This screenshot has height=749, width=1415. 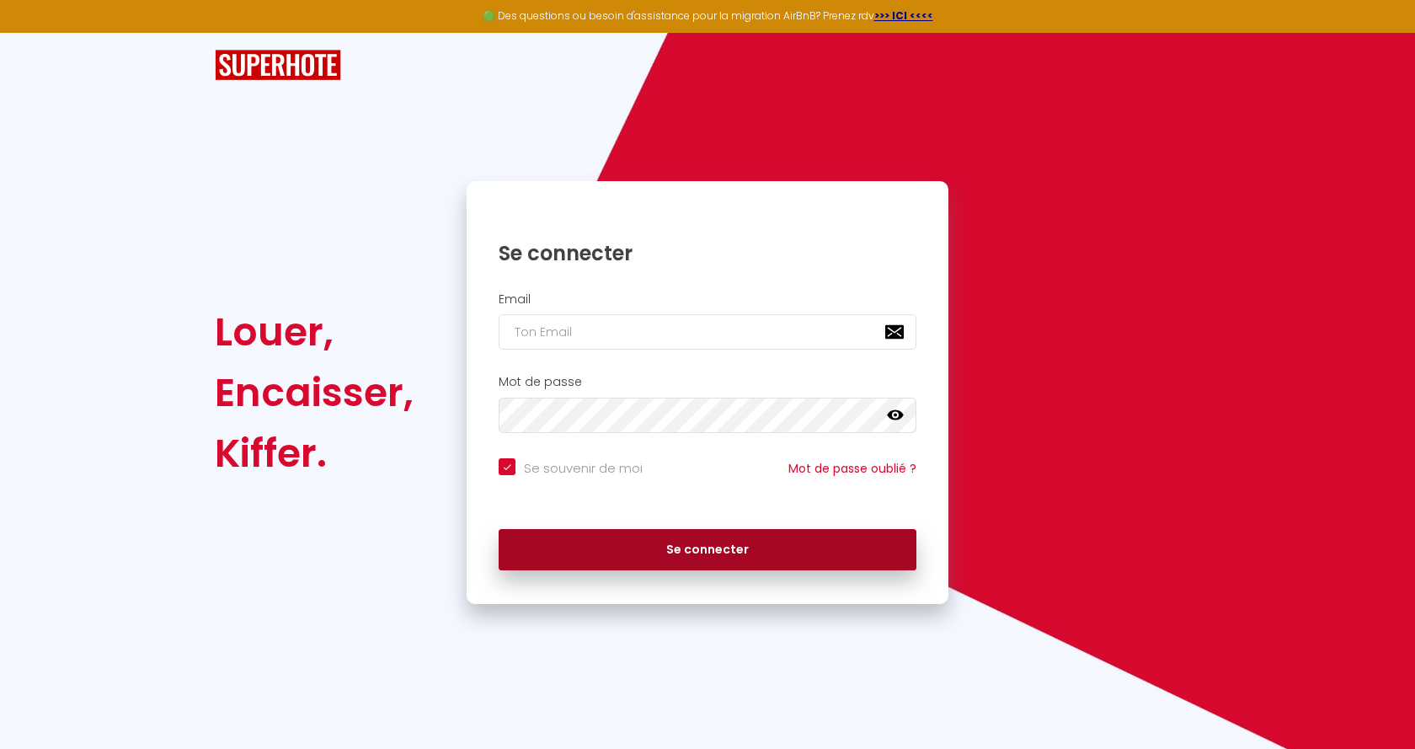 I want to click on a: >>> ICI <<<<, so click(x=904, y=15).